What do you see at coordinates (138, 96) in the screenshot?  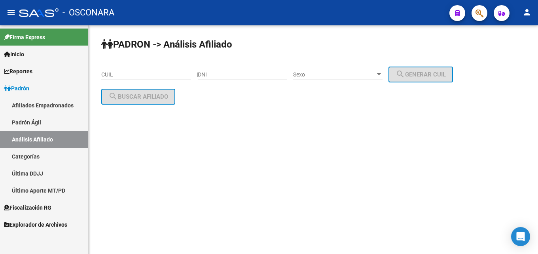 I see `span: Buscar afiliado` at bounding box center [138, 96].